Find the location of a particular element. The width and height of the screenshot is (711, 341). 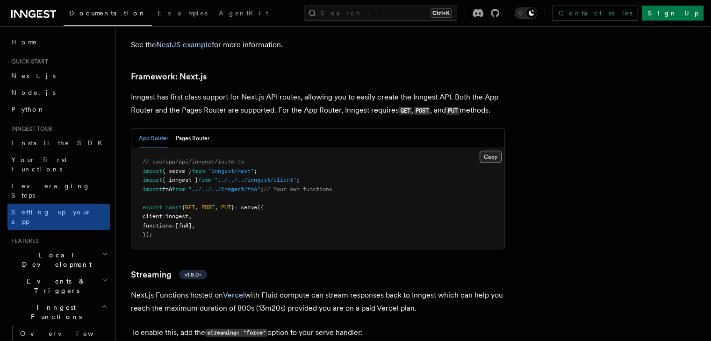

a: Framework: Next.js is located at coordinates (169, 77).